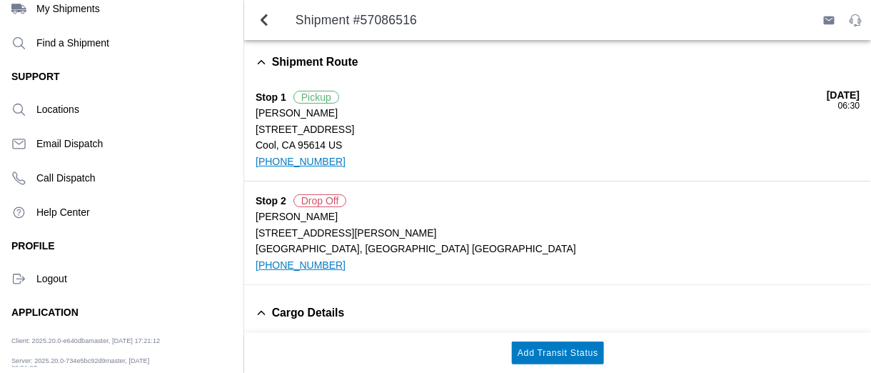 The height and width of the screenshot is (373, 871). What do you see at coordinates (557, 353) in the screenshot?
I see `ion-button: Add Transit Status` at bounding box center [557, 353].